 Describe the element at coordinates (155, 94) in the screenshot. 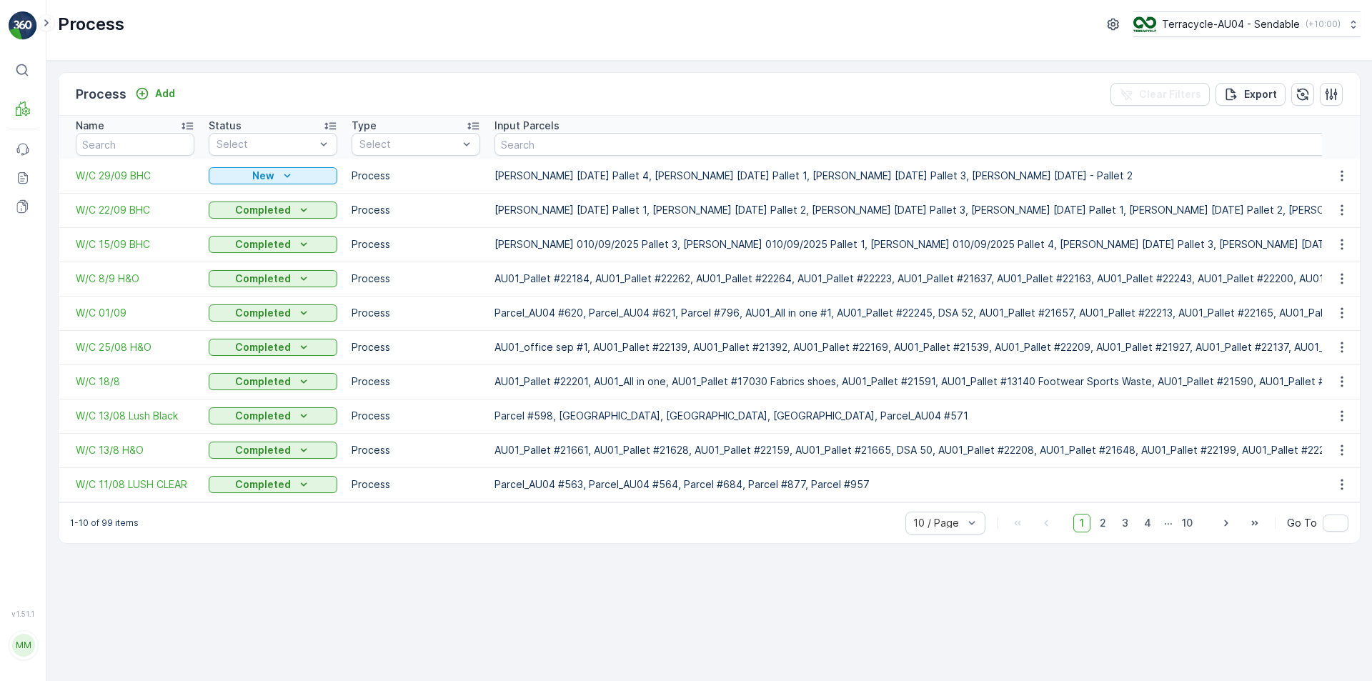

I see `button: Add` at that location.